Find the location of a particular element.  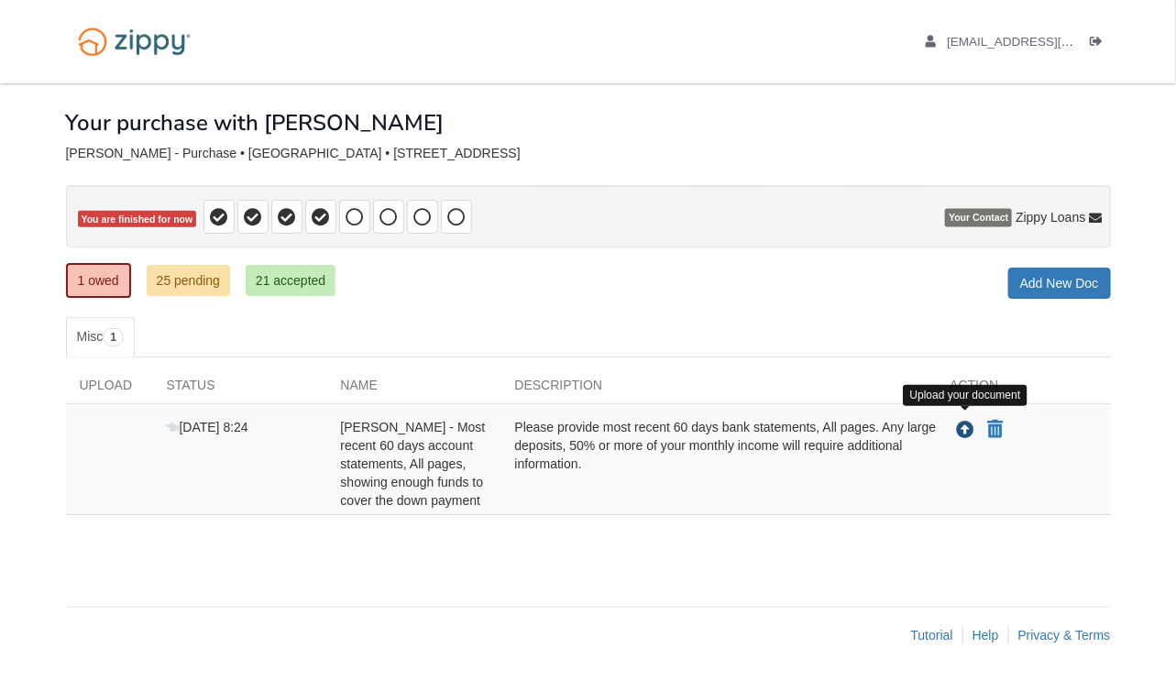

div: Please provide most recent 60 days bank statements, All pages. Any large deposits, 50% or more of... is located at coordinates (719, 464).